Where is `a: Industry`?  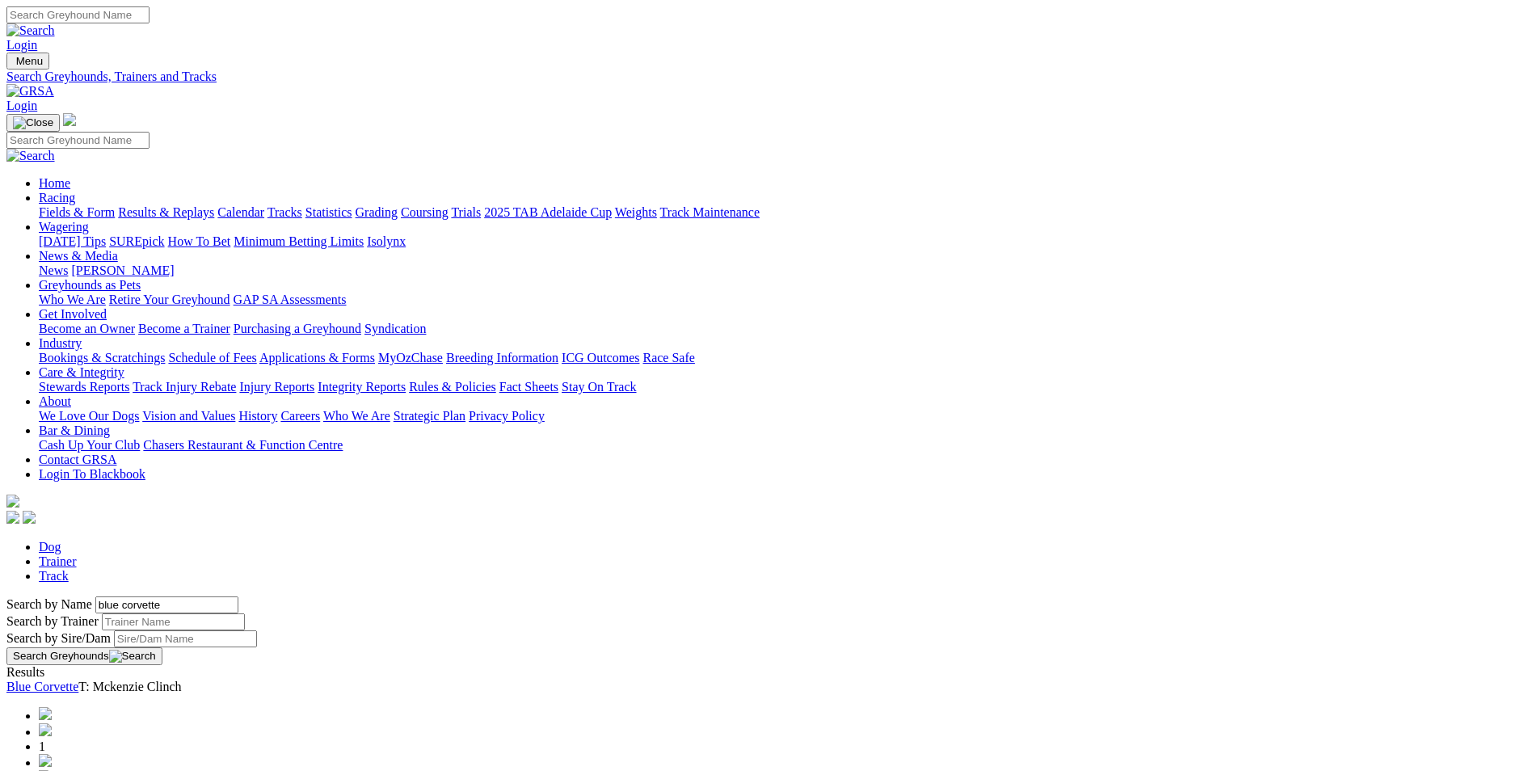 a: Industry is located at coordinates (60, 343).